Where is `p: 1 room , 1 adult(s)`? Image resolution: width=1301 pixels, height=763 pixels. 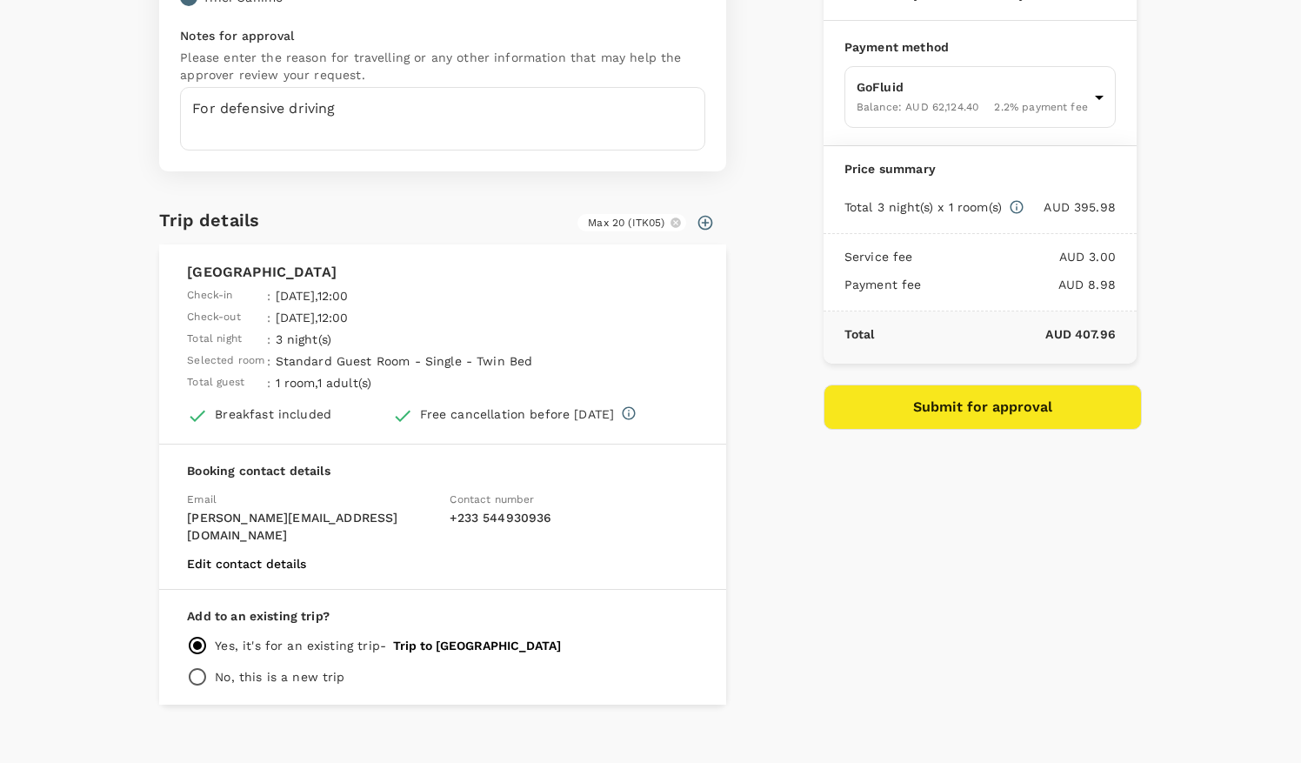 p: 1 room , 1 adult(s) is located at coordinates (408, 383).